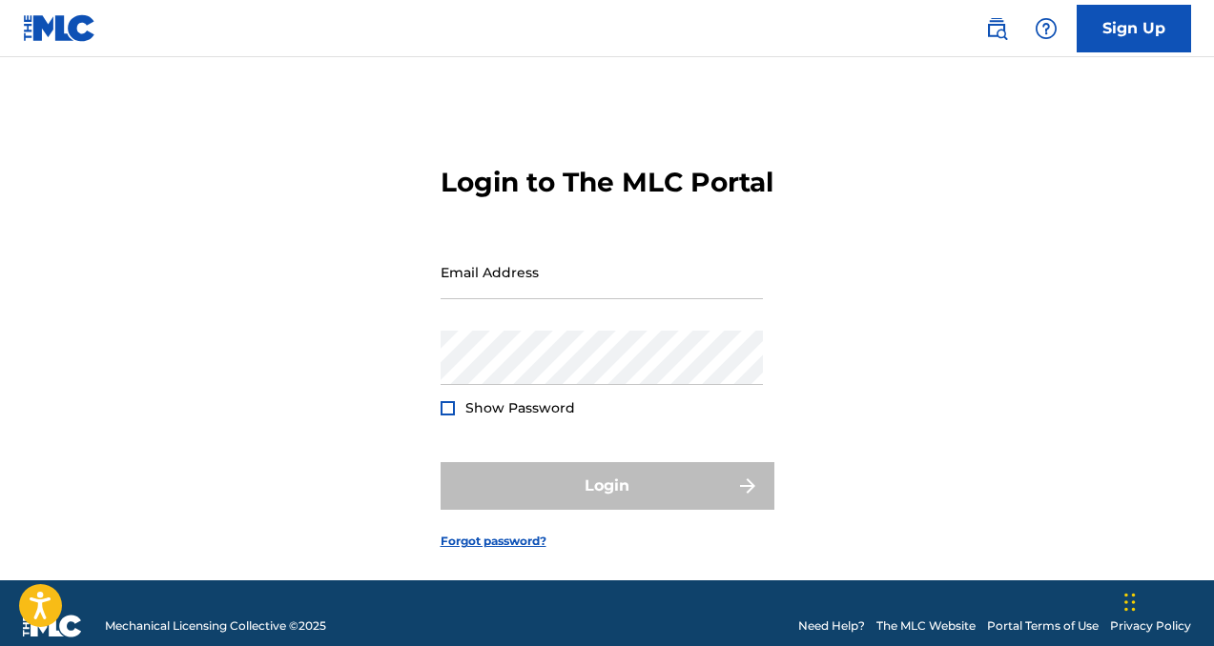 The height and width of the screenshot is (646, 1214). Describe the element at coordinates (215, 626) in the screenshot. I see `span: Mechanical Licensing Collective © 2025` at that location.